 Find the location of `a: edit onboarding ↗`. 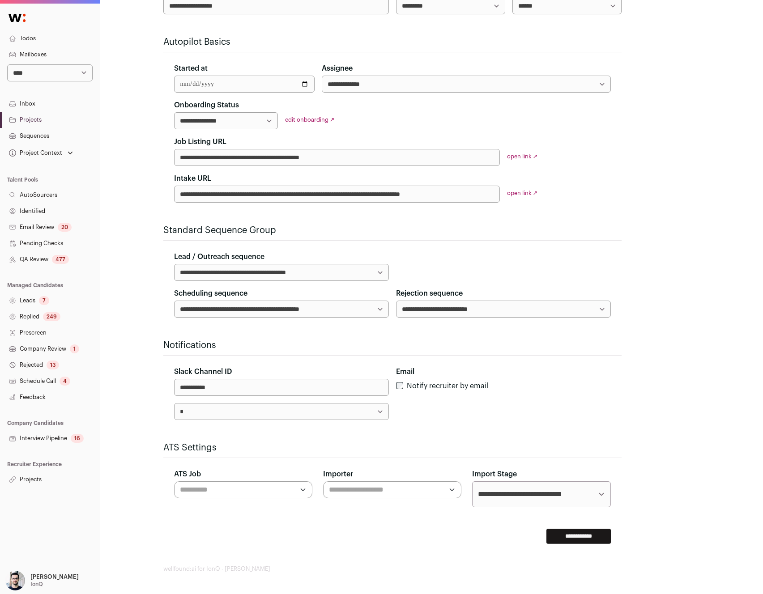

a: edit onboarding ↗ is located at coordinates (310, 119).